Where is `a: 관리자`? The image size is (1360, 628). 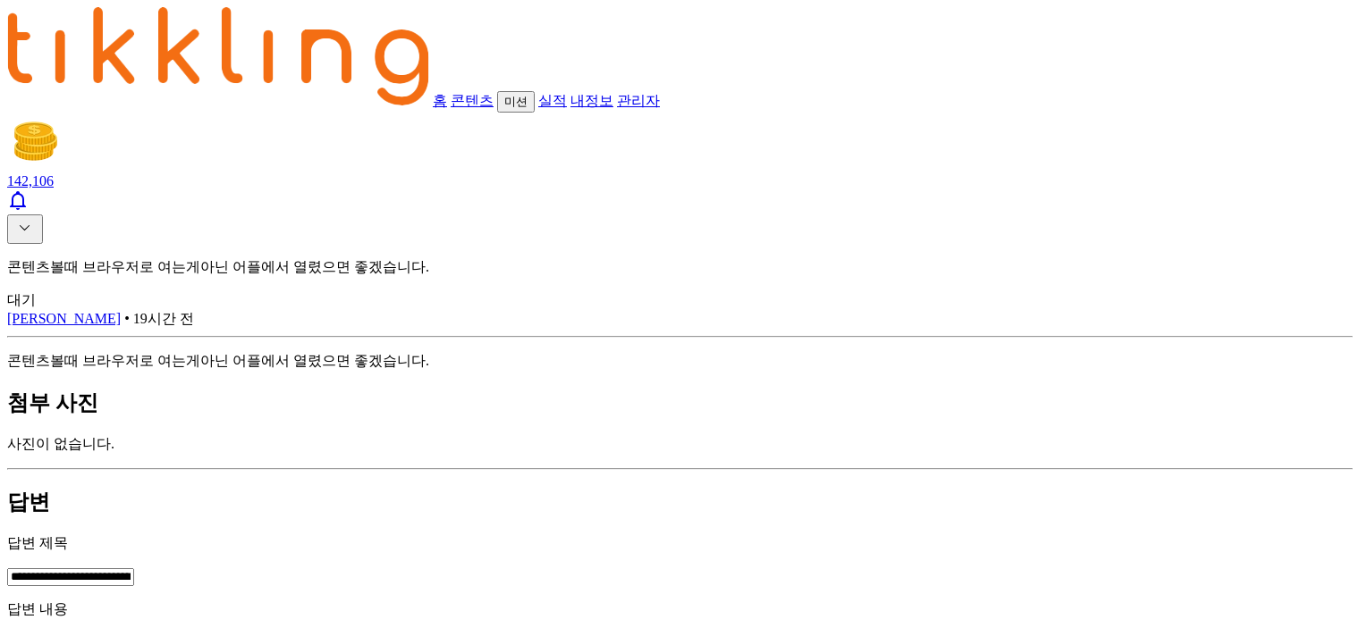 a: 관리자 is located at coordinates (638, 100).